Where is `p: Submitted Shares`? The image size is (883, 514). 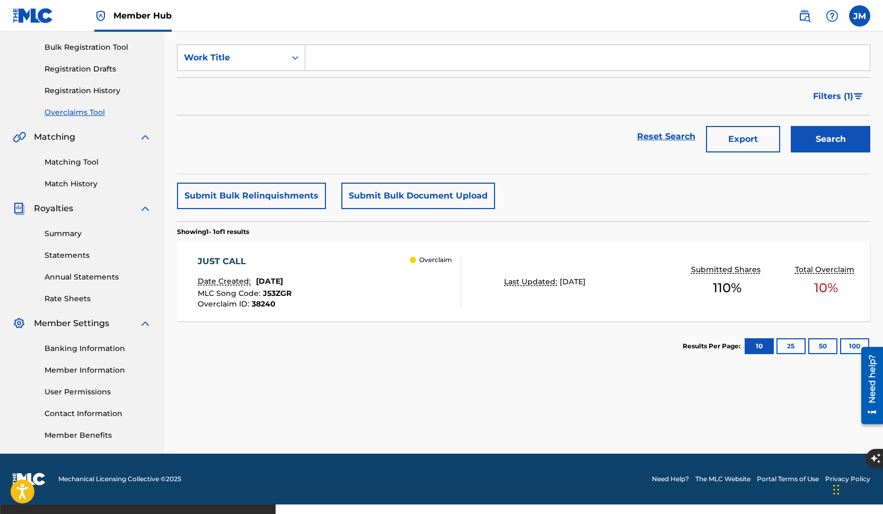 p: Submitted Shares is located at coordinates (727, 270).